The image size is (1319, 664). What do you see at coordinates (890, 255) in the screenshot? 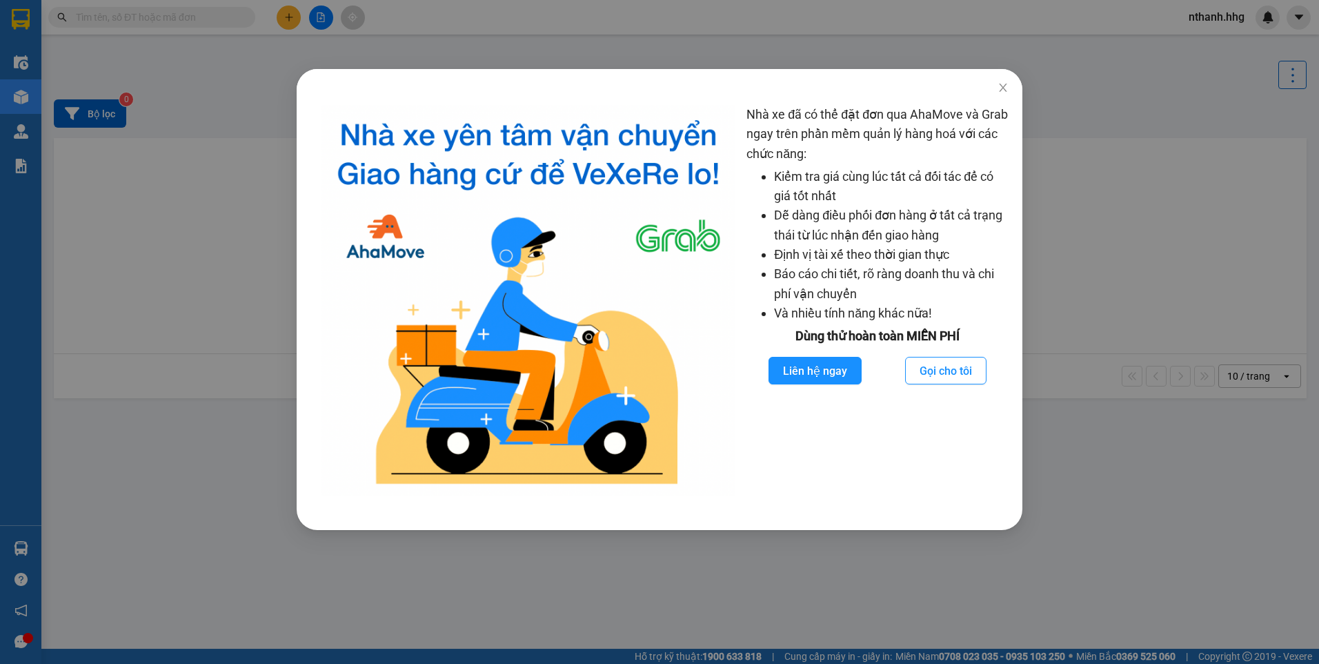
I see `li: Định vị tài xế theo thời gian thực` at bounding box center [890, 255].